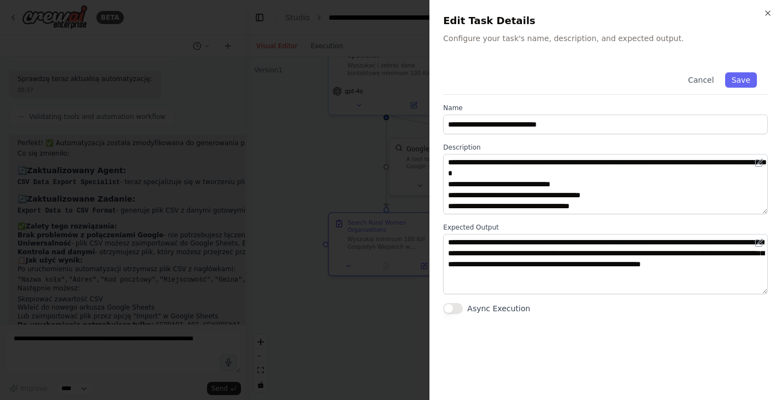  Describe the element at coordinates (605, 108) in the screenshot. I see `label: Name` at that location.